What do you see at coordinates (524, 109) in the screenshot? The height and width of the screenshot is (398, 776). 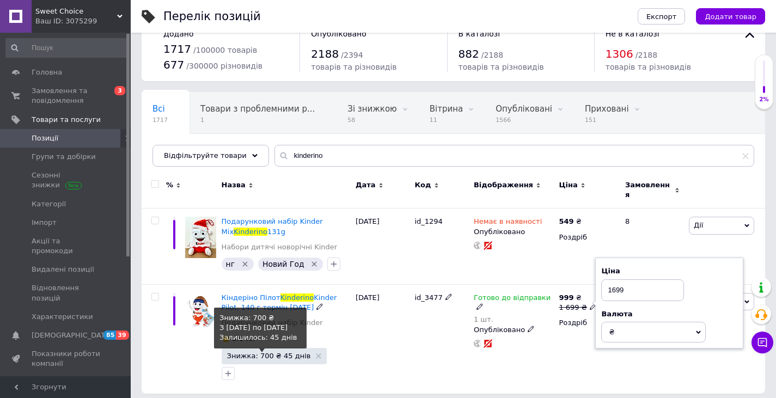 I see `span: Опубліковані` at bounding box center [524, 109].